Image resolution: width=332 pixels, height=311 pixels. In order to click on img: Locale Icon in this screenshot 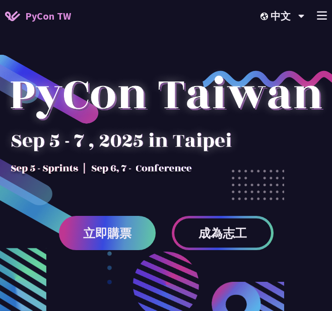, I will do `click(265, 16)`.